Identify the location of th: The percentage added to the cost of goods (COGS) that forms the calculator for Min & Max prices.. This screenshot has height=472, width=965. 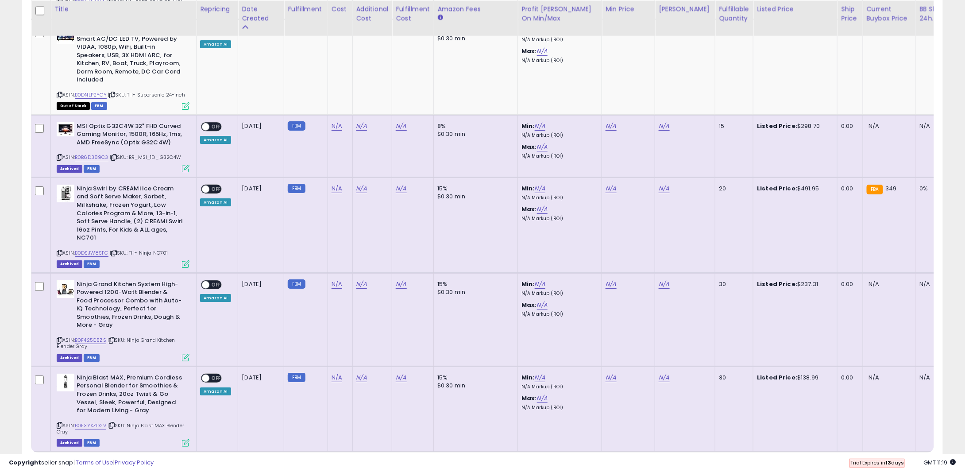
(560, 18).